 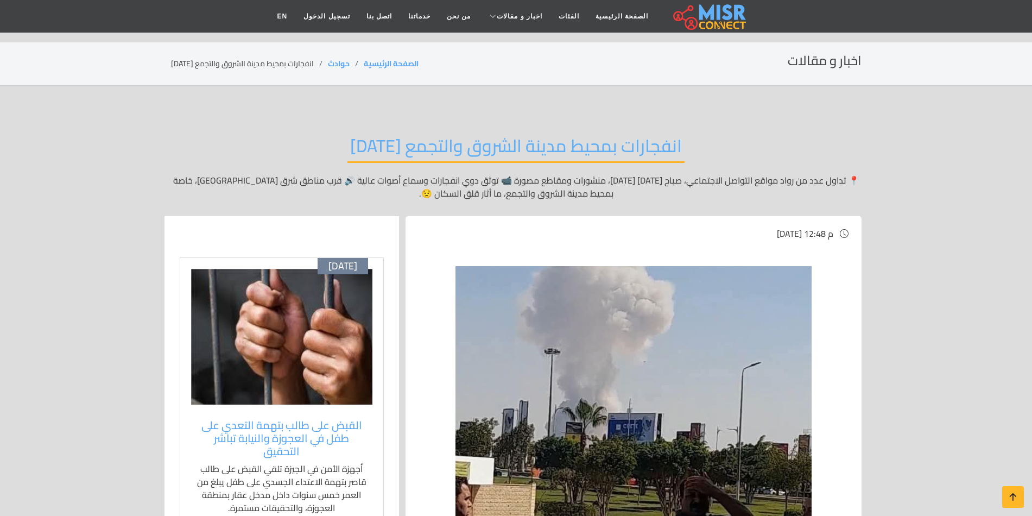 I want to click on a: اتصل بنا, so click(x=379, y=16).